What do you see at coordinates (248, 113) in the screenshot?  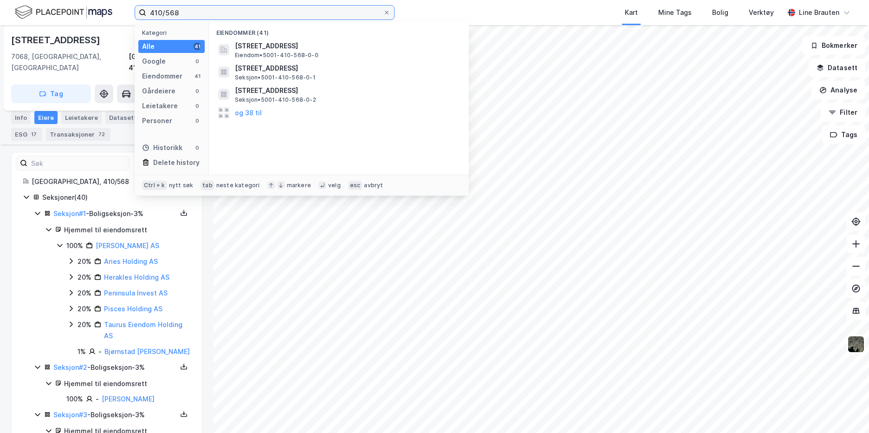 I see `button: og 38 til` at bounding box center [248, 113].